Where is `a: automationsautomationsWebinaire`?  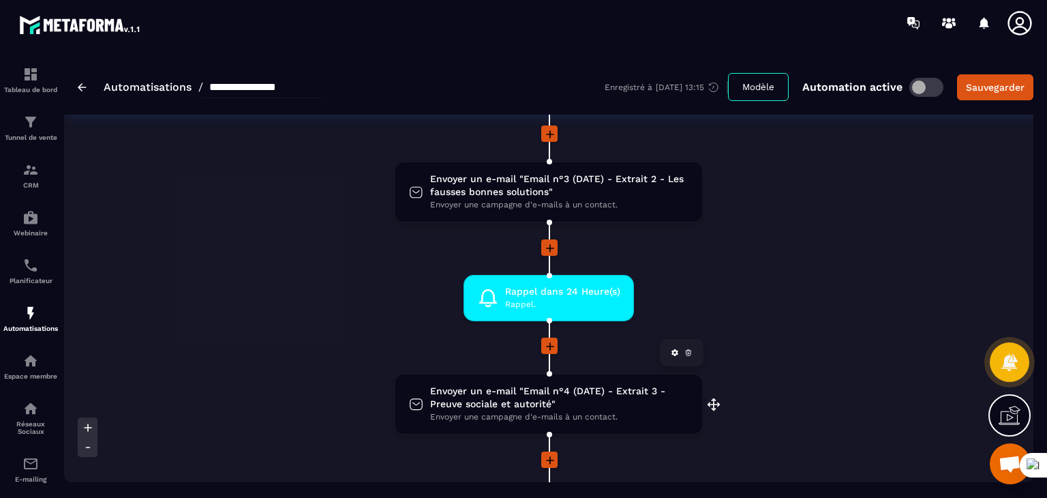
a: automationsautomationsWebinaire is located at coordinates (31, 223).